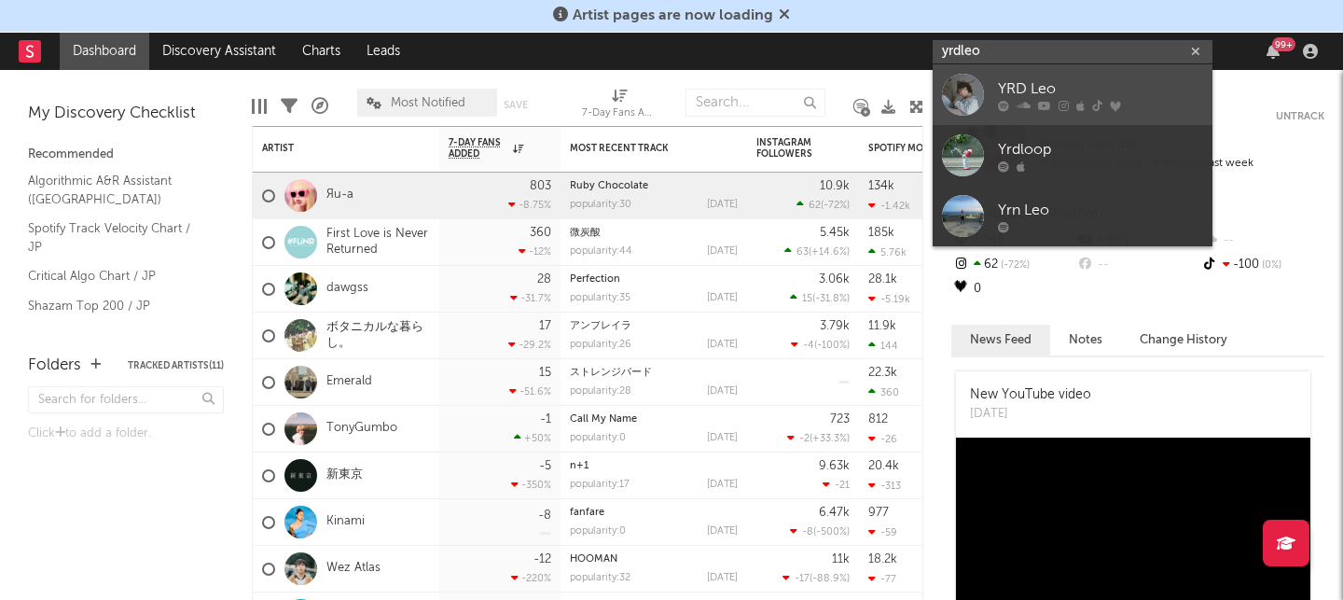 The image size is (1343, 600). What do you see at coordinates (1031, 394) in the screenshot?
I see `div: New YouTube video` at bounding box center [1031, 394].